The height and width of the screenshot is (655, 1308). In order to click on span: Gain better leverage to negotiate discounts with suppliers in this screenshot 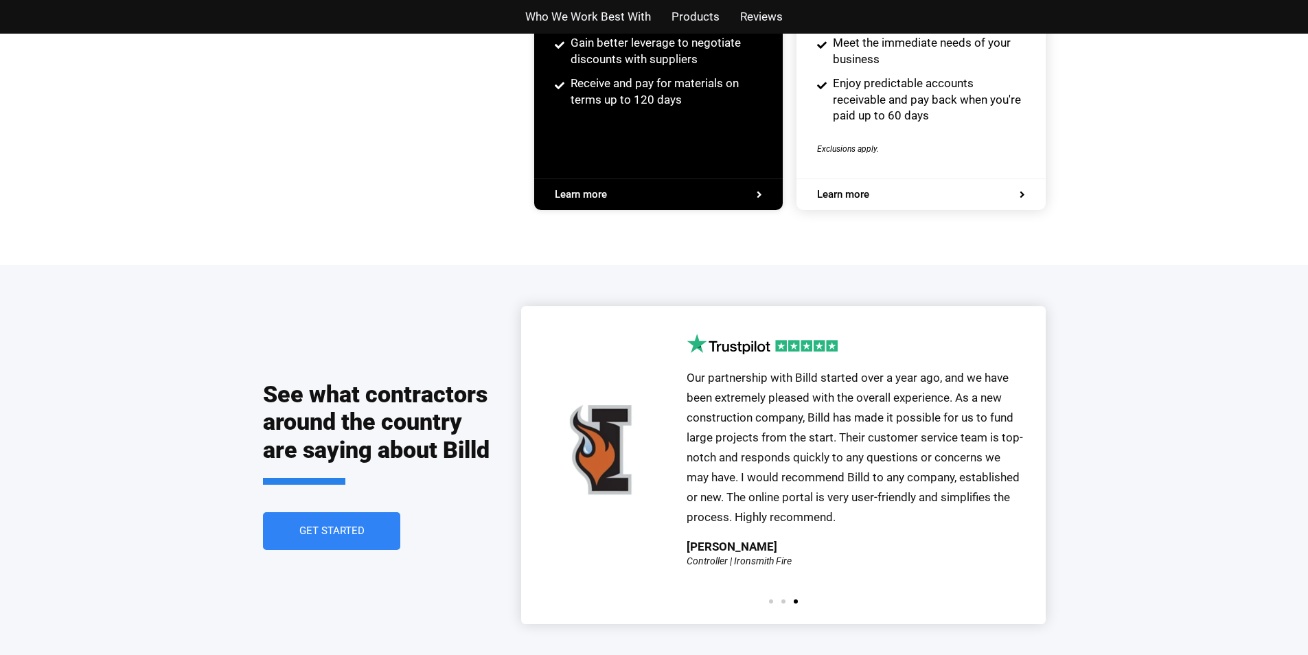, I will do `click(665, 51)`.